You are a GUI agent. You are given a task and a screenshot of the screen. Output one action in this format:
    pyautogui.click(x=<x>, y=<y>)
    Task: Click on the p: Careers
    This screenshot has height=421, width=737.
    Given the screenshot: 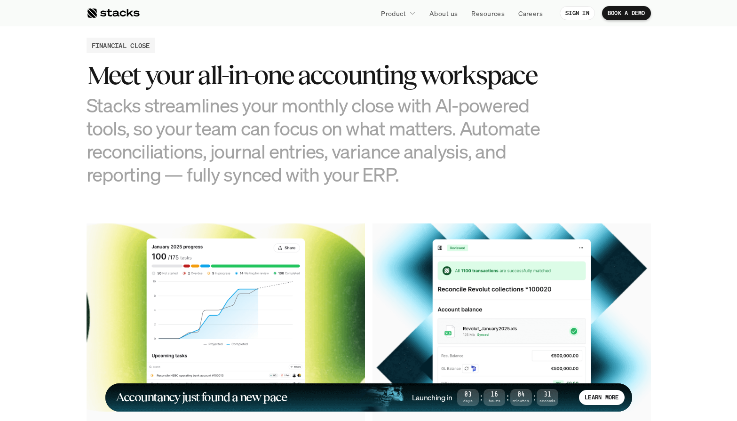 What is the action you would take?
    pyautogui.click(x=530, y=13)
    